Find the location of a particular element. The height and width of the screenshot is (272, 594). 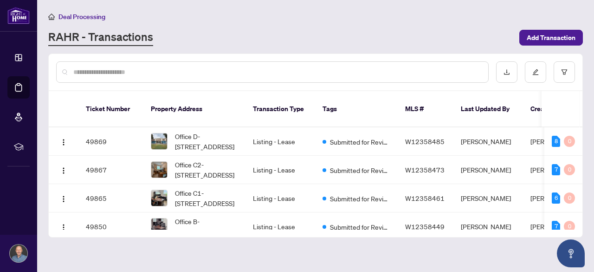

a: RAHR - Transactions is located at coordinates (101, 38).